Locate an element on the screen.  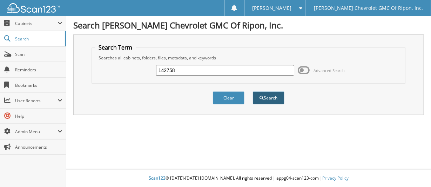
span: User Reports is located at coordinates (36, 100).